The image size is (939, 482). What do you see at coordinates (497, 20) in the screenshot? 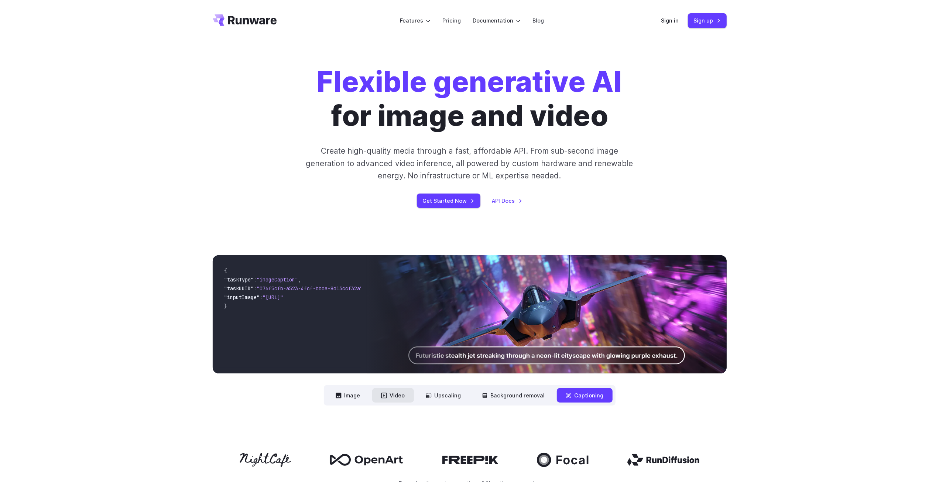
I see `label: Documentation` at bounding box center [497, 20].